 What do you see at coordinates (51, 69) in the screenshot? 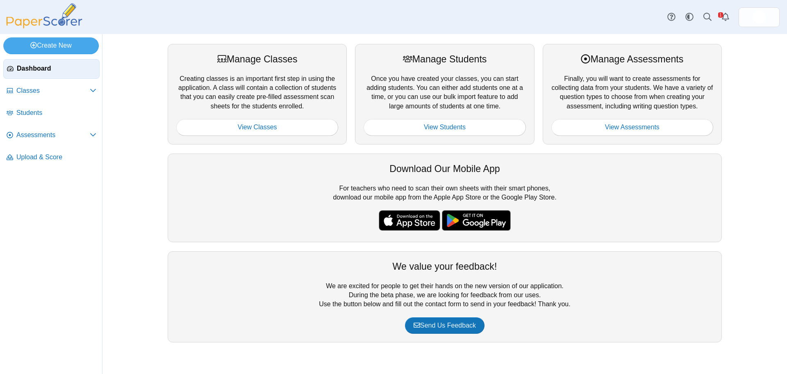
I see `a: Dashboard` at bounding box center [51, 69].